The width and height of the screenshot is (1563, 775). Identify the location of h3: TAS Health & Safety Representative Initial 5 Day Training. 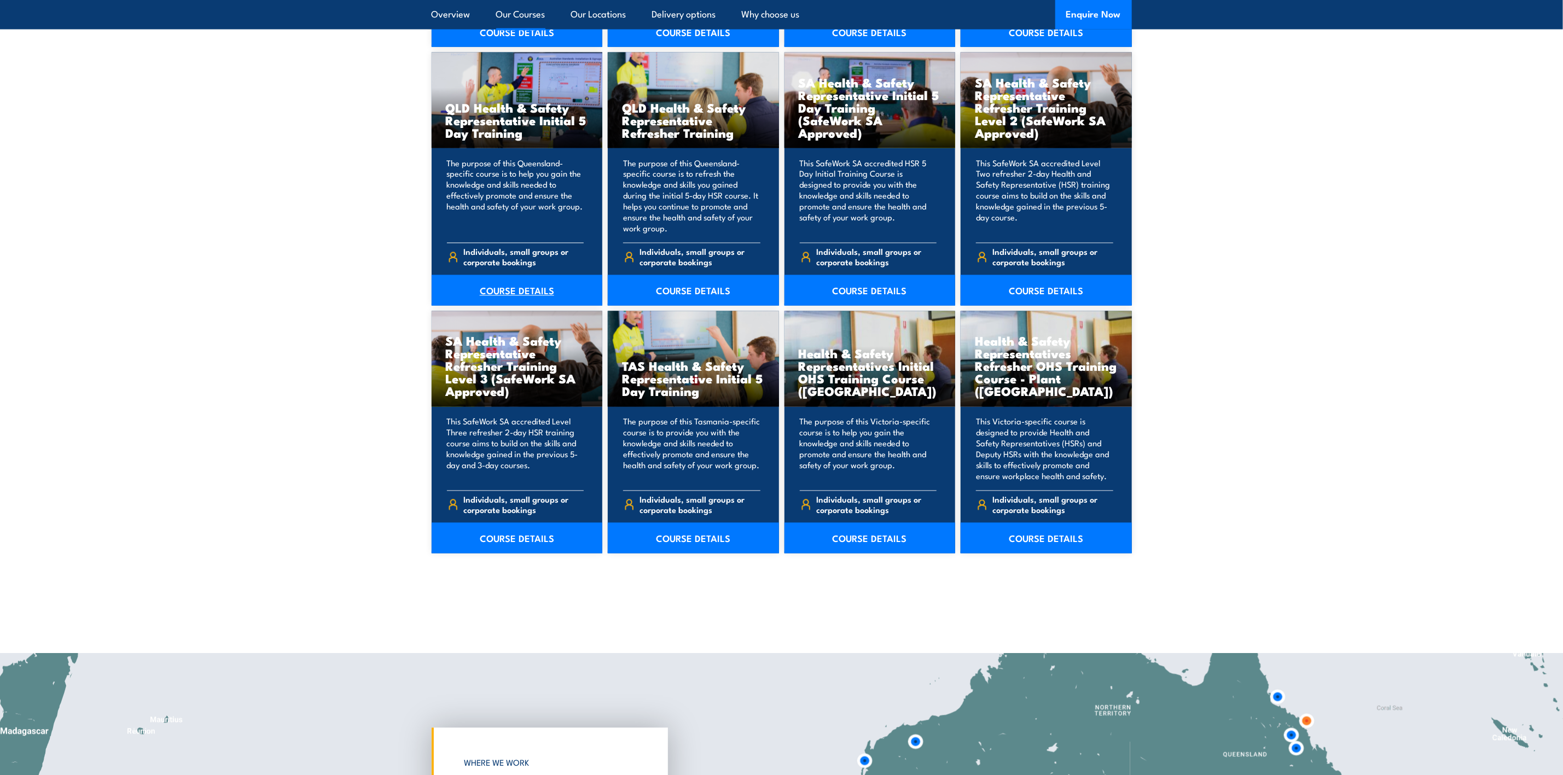
(693, 379).